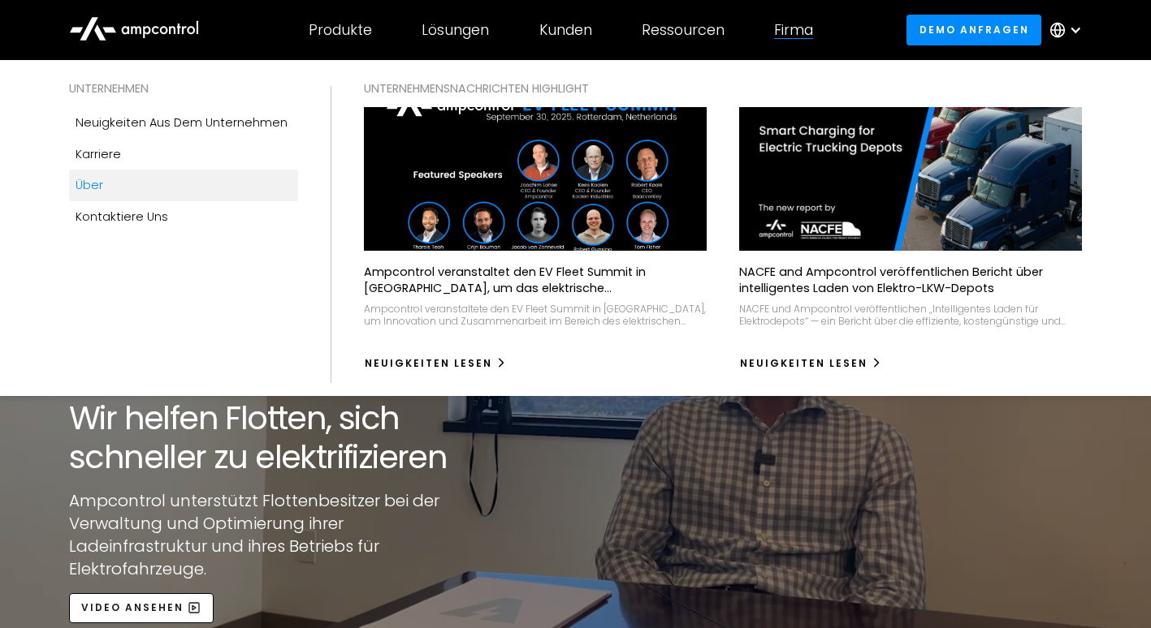 The height and width of the screenshot is (628, 1151). I want to click on div: Firma, so click(793, 30).